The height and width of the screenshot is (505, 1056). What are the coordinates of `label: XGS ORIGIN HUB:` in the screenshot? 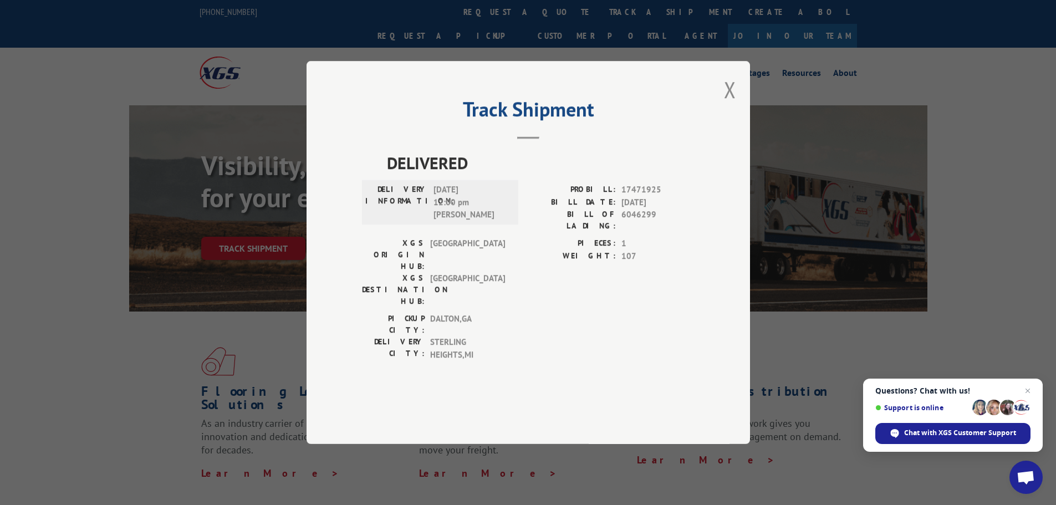 It's located at (393, 254).